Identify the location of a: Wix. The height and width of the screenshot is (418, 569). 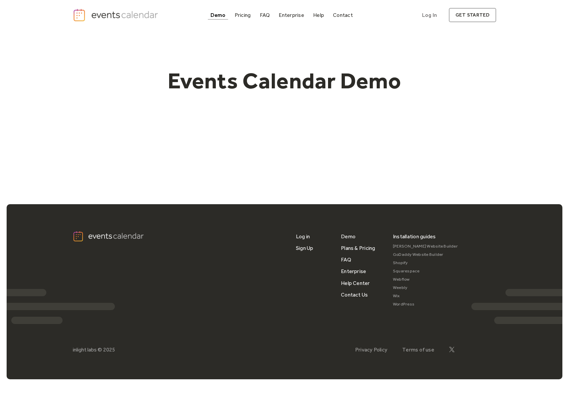
(425, 296).